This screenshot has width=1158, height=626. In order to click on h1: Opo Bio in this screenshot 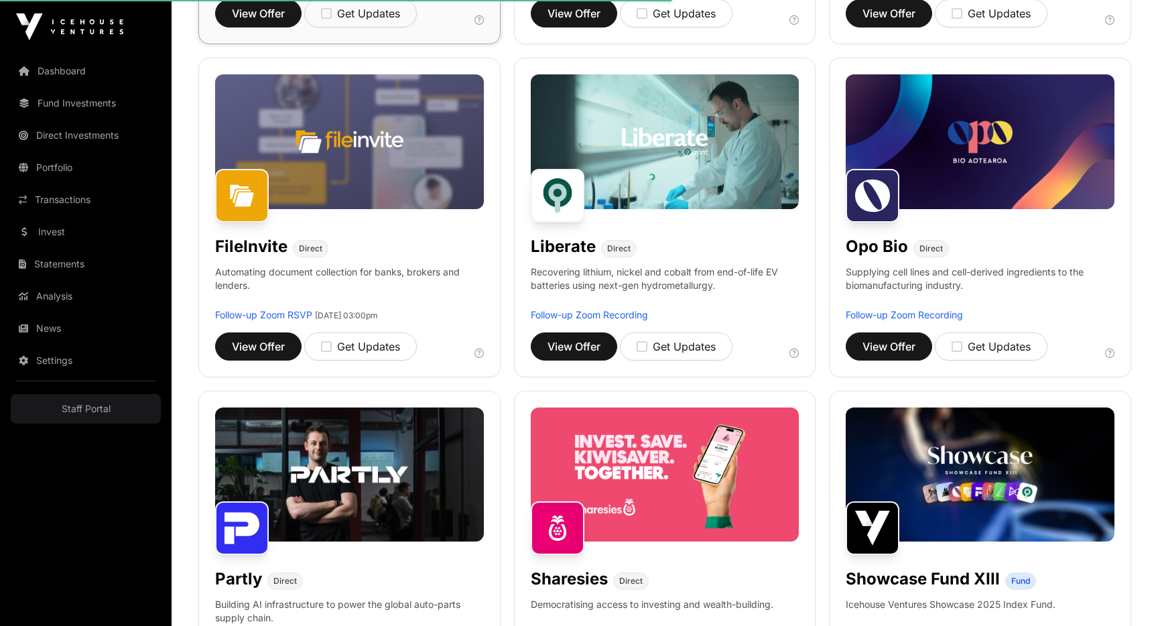, I will do `click(877, 247)`.